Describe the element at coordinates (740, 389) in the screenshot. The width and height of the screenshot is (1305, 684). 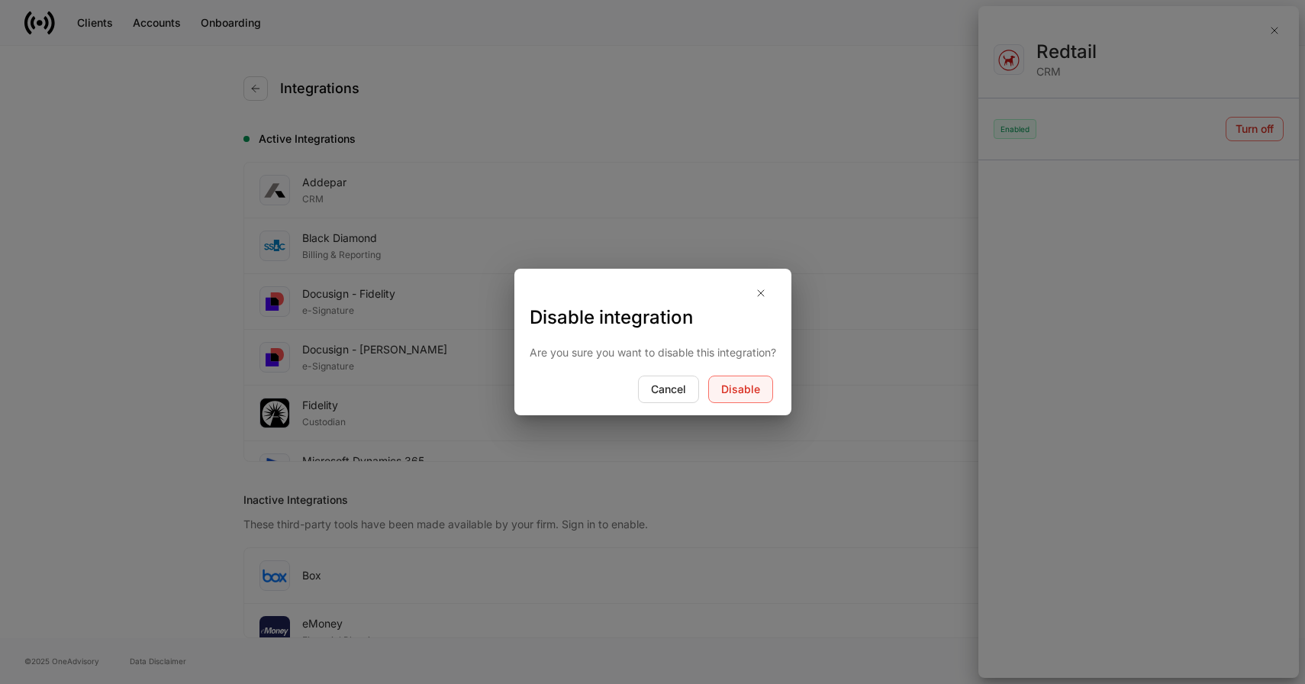
I see `div: Disable` at that location.